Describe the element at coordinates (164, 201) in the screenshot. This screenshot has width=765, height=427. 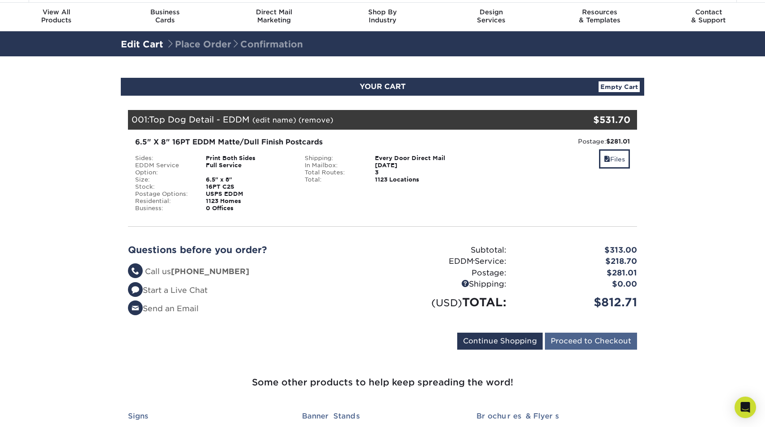
I see `div: Residential:` at that location.